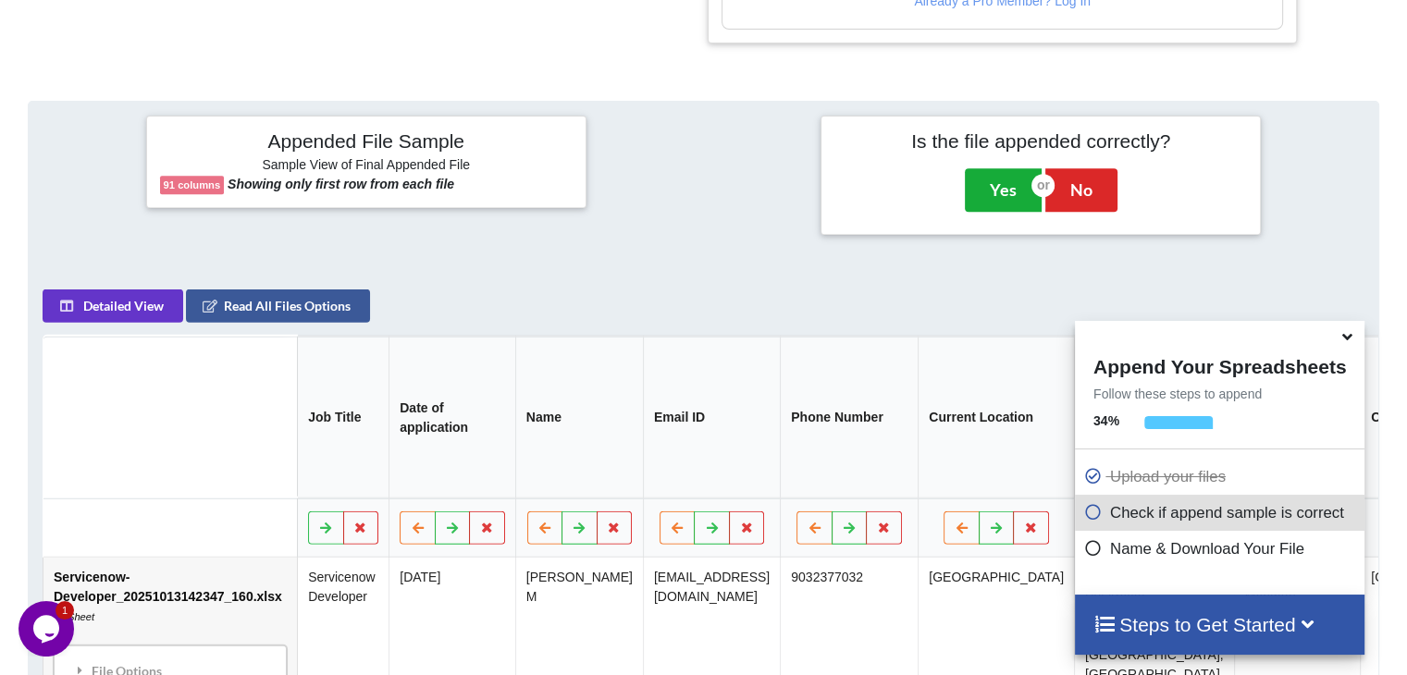 The width and height of the screenshot is (1407, 675). I want to click on th: Name, so click(579, 417).